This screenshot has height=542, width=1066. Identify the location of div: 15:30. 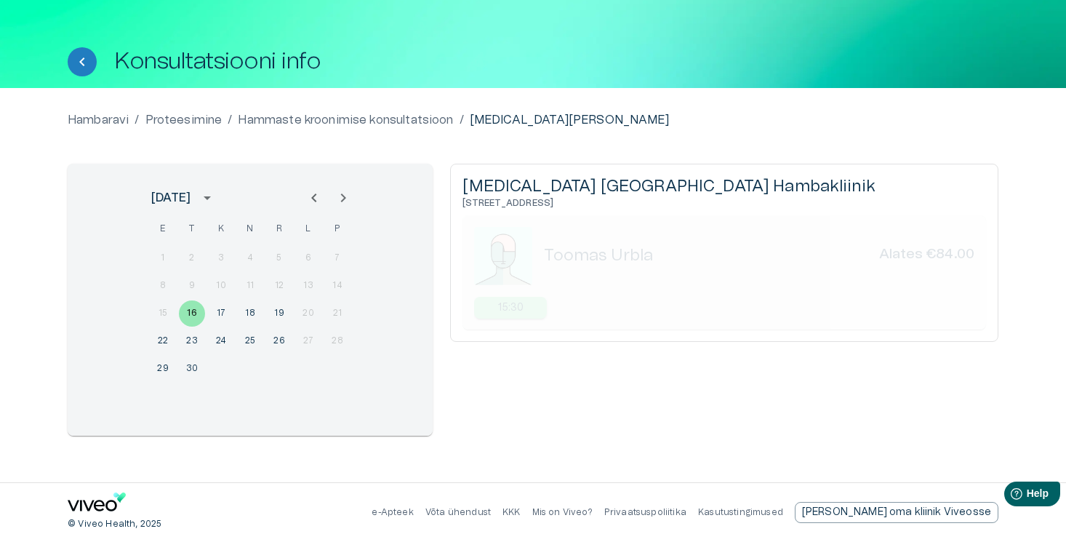
(510, 308).